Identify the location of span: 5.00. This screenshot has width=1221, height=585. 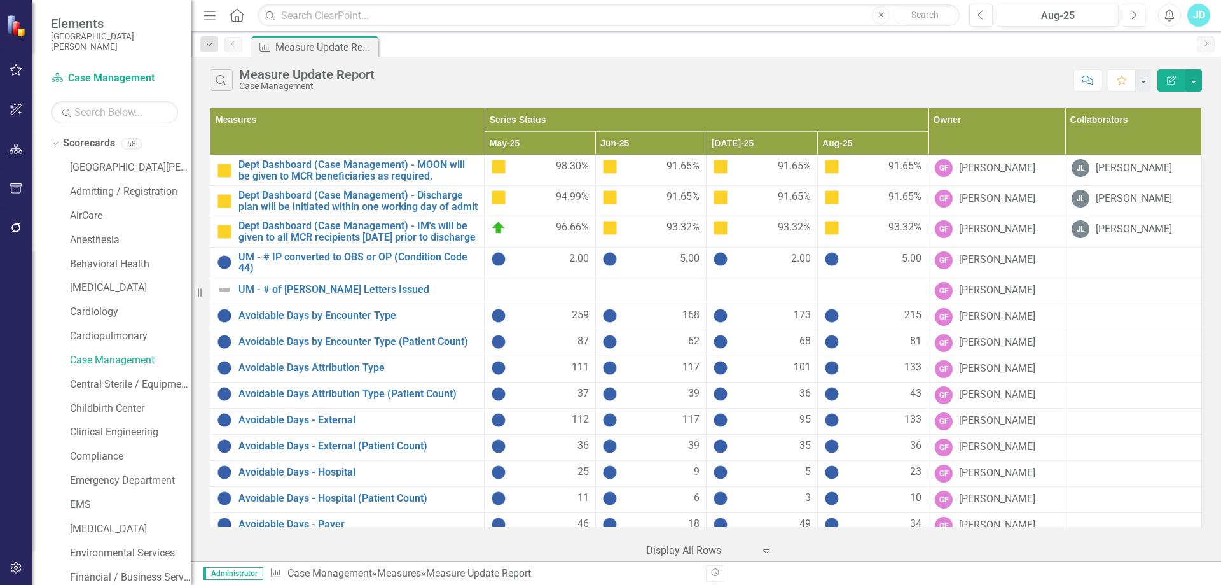
(912, 259).